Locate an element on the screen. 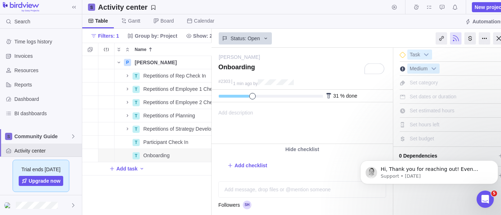 This screenshot has width=501, height=215. span: Approval requests is located at coordinates (442, 7).